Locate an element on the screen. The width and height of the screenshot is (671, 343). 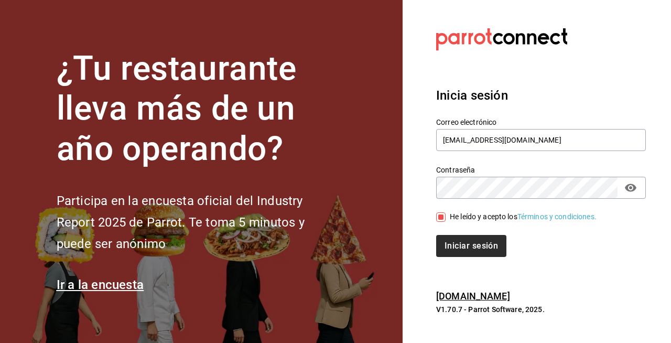
button: passwordField is located at coordinates (630, 188).